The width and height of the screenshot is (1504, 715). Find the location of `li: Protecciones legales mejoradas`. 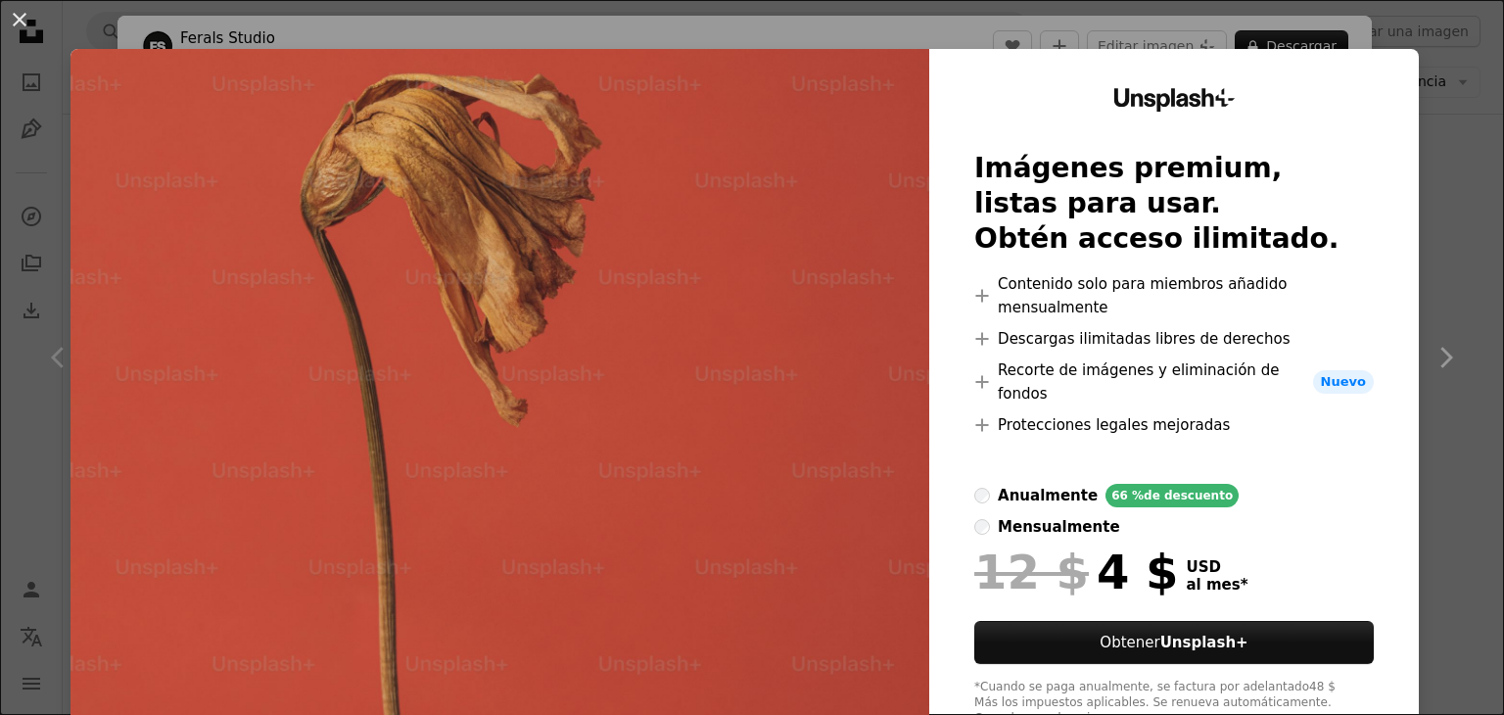

li: Protecciones legales mejoradas is located at coordinates (1174, 425).